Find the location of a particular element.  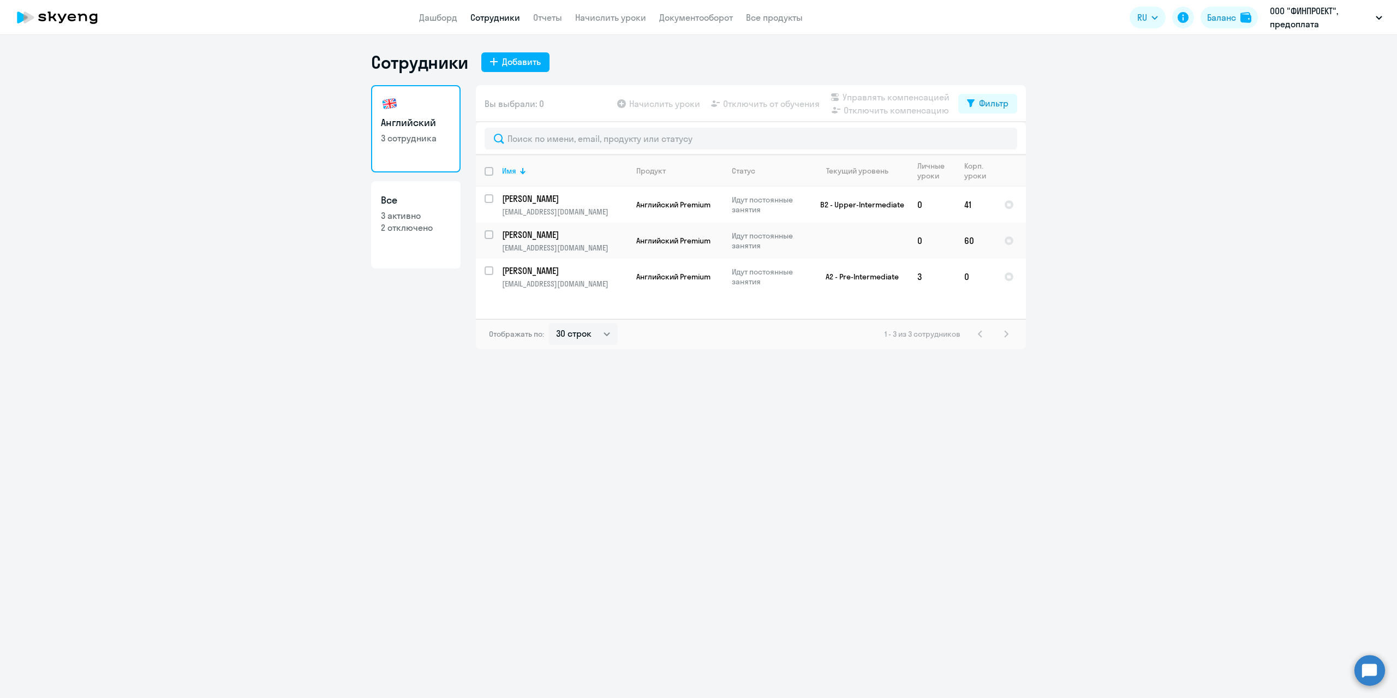

button: Добавить is located at coordinates (515, 62).